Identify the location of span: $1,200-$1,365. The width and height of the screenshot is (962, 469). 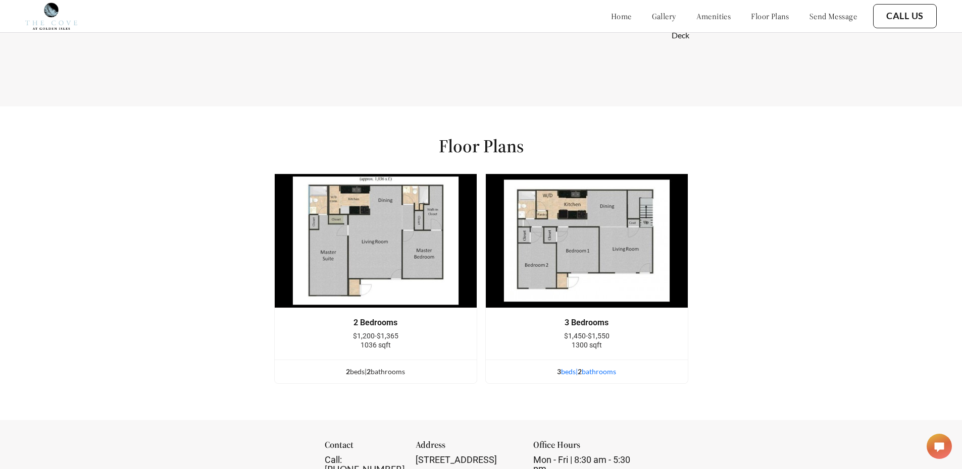
(376, 336).